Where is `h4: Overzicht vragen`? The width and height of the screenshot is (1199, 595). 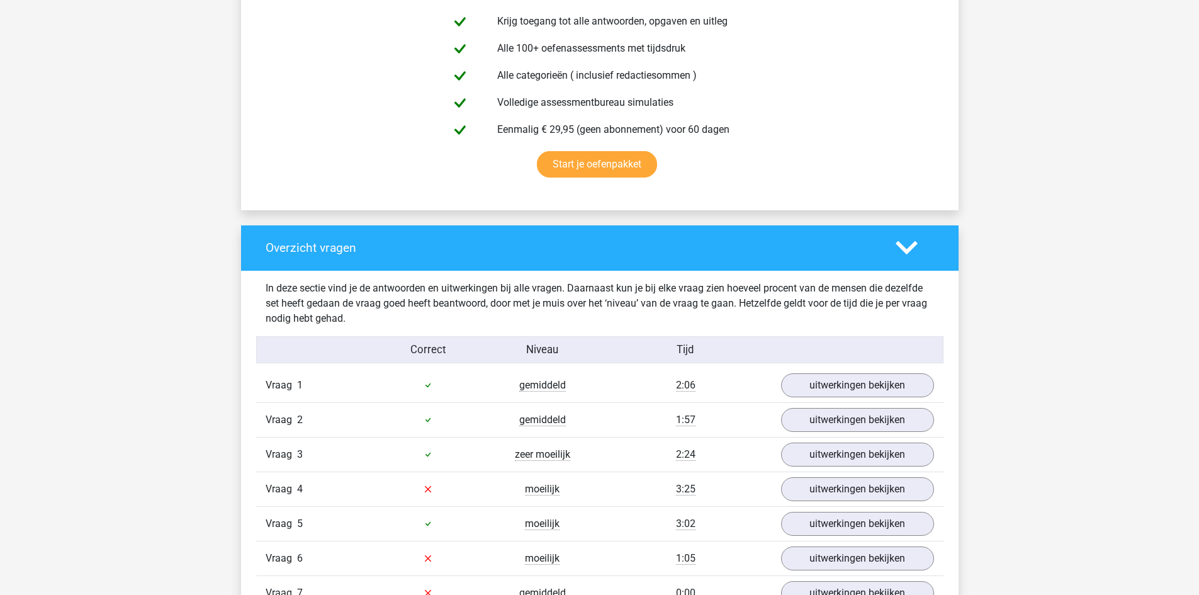 h4: Overzicht vragen is located at coordinates (571, 247).